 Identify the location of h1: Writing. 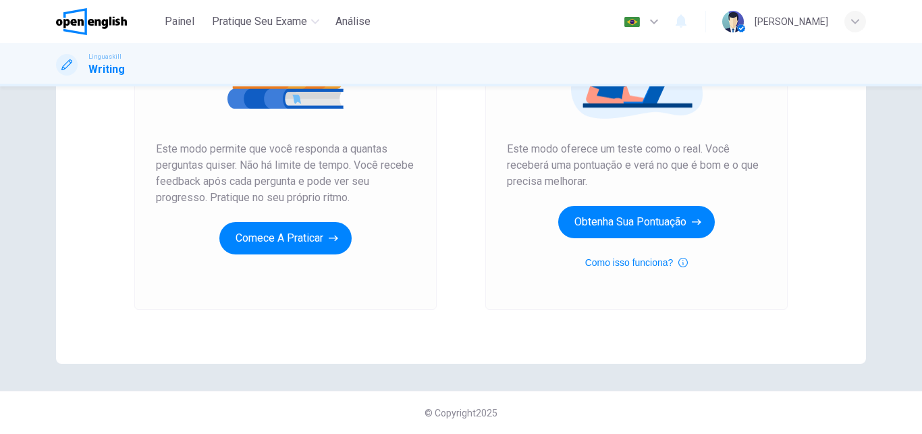
(107, 70).